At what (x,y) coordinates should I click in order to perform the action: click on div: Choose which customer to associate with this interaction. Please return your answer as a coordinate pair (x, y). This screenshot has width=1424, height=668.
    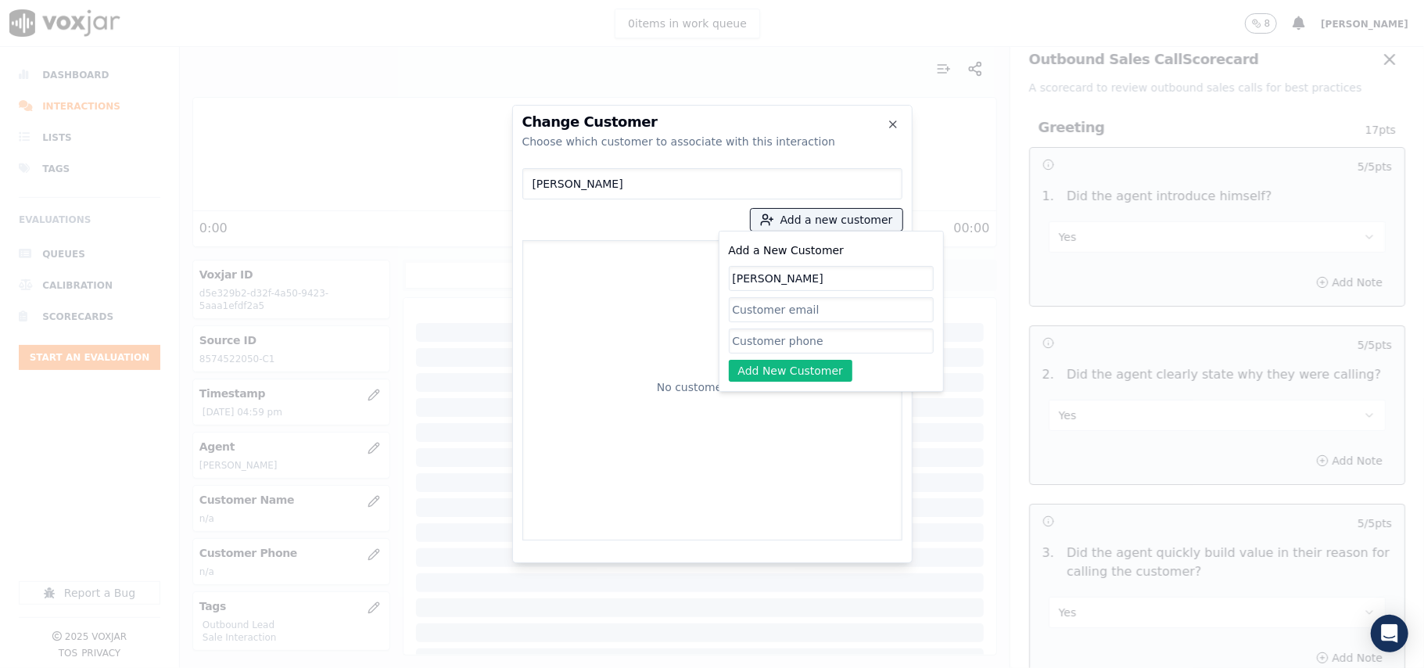
    Looking at the image, I should click on (713, 142).